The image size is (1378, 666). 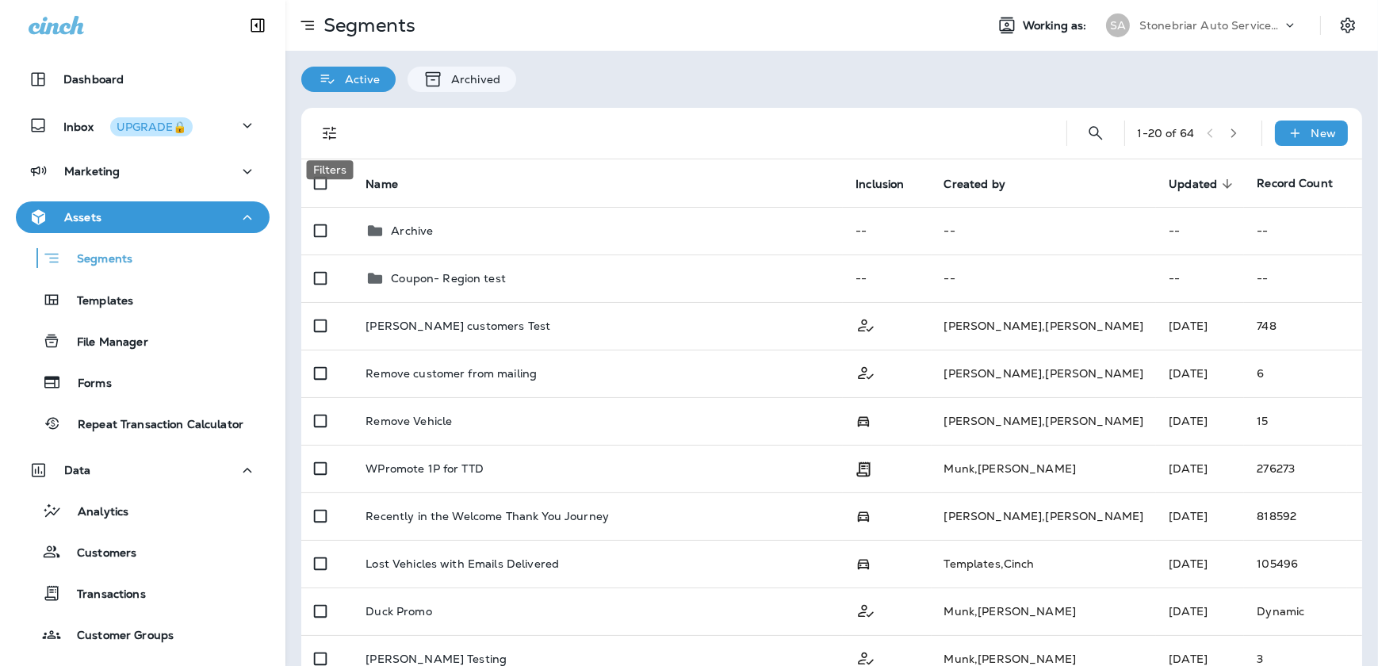 What do you see at coordinates (98, 553) in the screenshot?
I see `p: Customers` at bounding box center [98, 553].